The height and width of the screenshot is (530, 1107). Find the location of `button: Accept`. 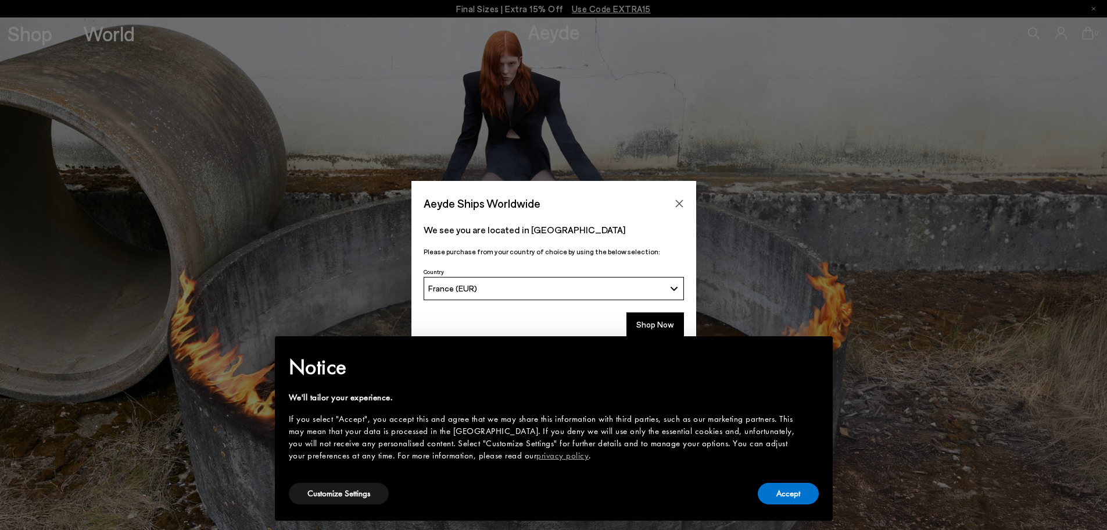

button: Accept is located at coordinates (788, 493).